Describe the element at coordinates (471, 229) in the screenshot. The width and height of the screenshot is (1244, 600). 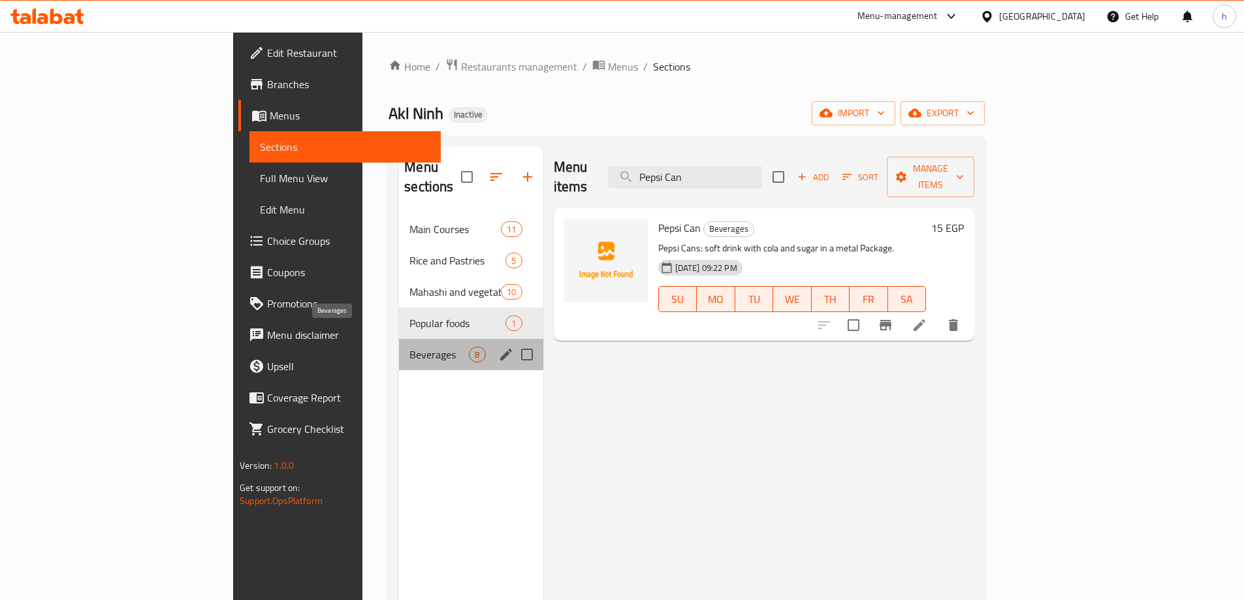
I see `div: Main Courses11` at that location.